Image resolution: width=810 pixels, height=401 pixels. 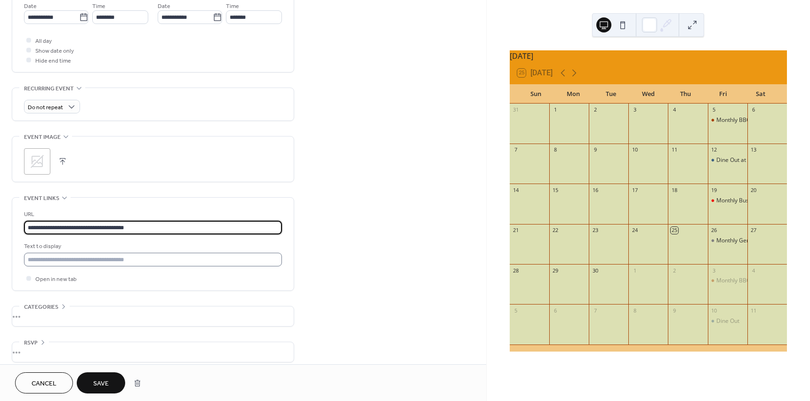 I want to click on div: Tue, so click(x=611, y=94).